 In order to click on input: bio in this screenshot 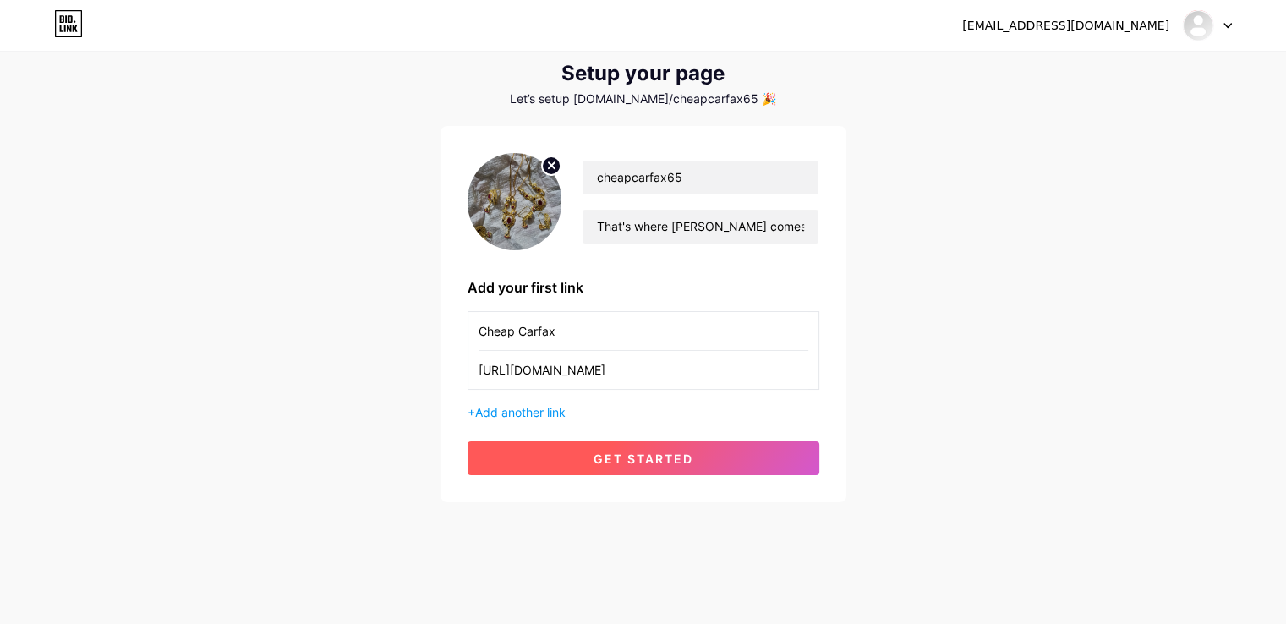, I will do `click(700, 227)`.